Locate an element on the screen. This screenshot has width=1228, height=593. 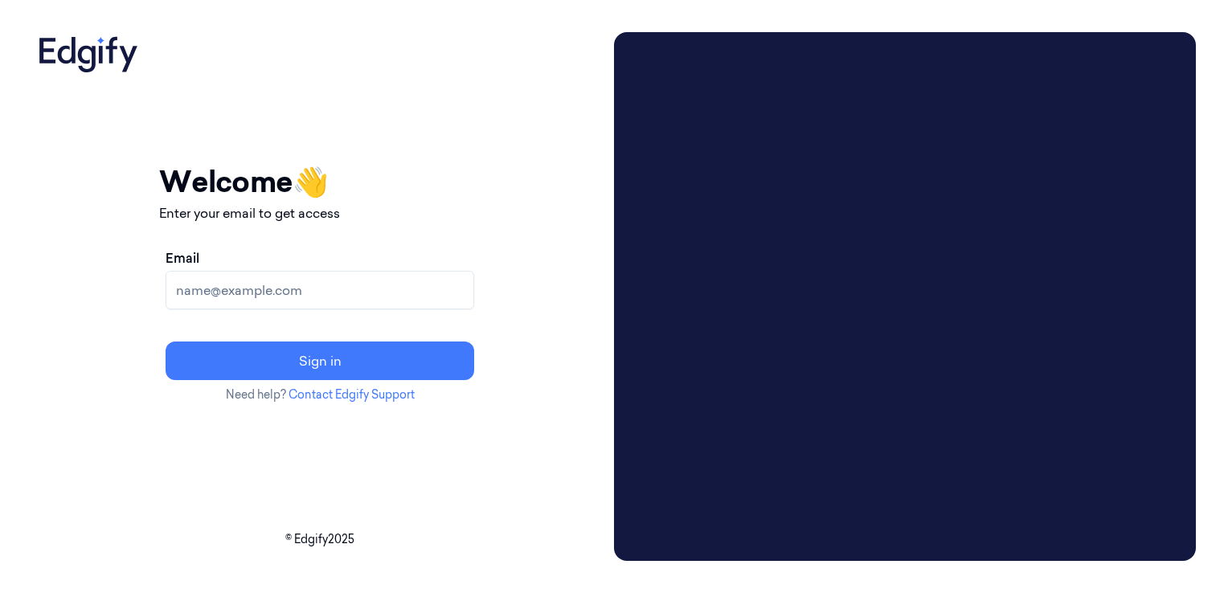
p: Need help? is located at coordinates (320, 394).